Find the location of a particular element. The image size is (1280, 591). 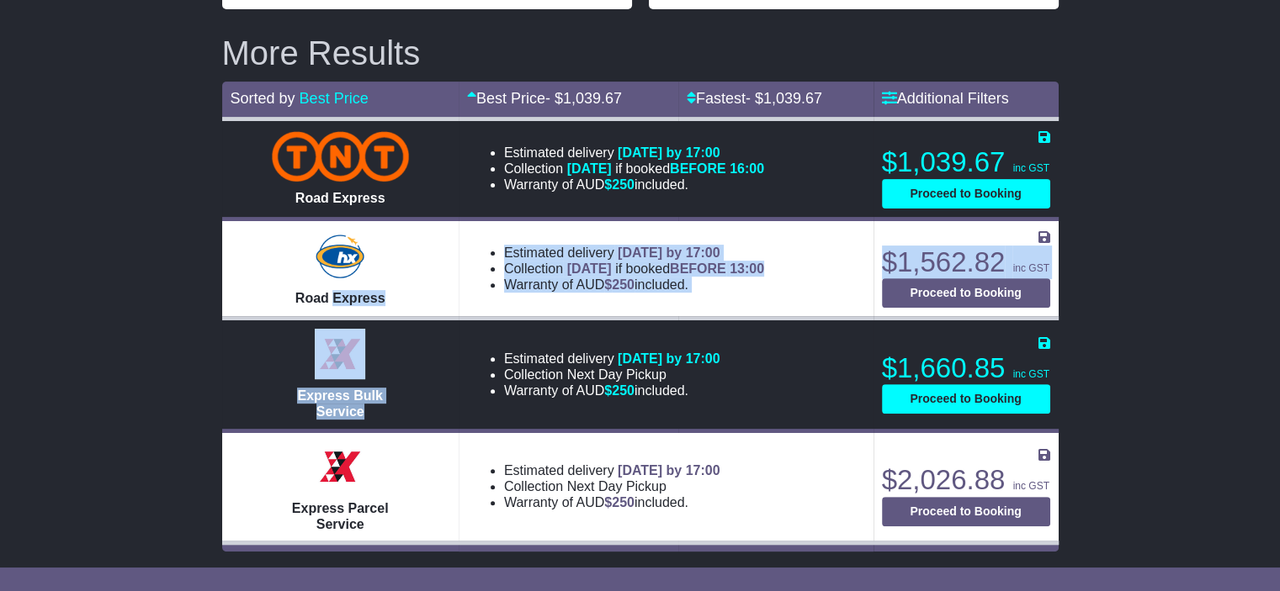

h2: More Results is located at coordinates (640, 53).